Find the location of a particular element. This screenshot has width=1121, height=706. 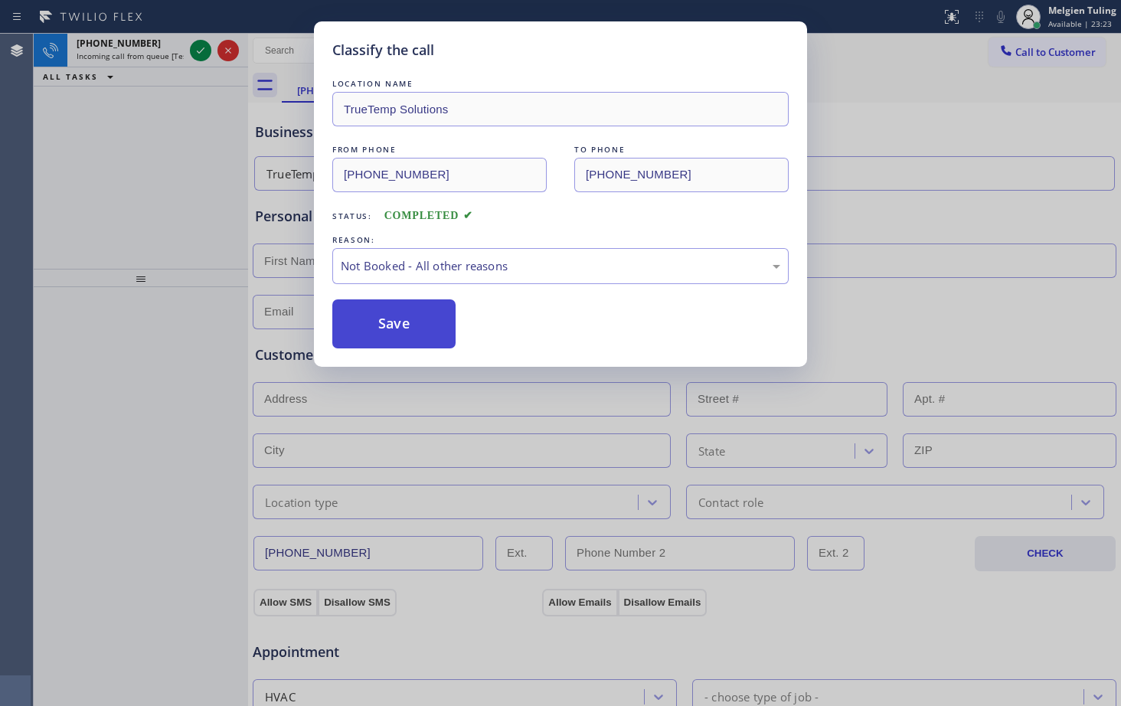

div: FROM PHONE is located at coordinates (439, 149).